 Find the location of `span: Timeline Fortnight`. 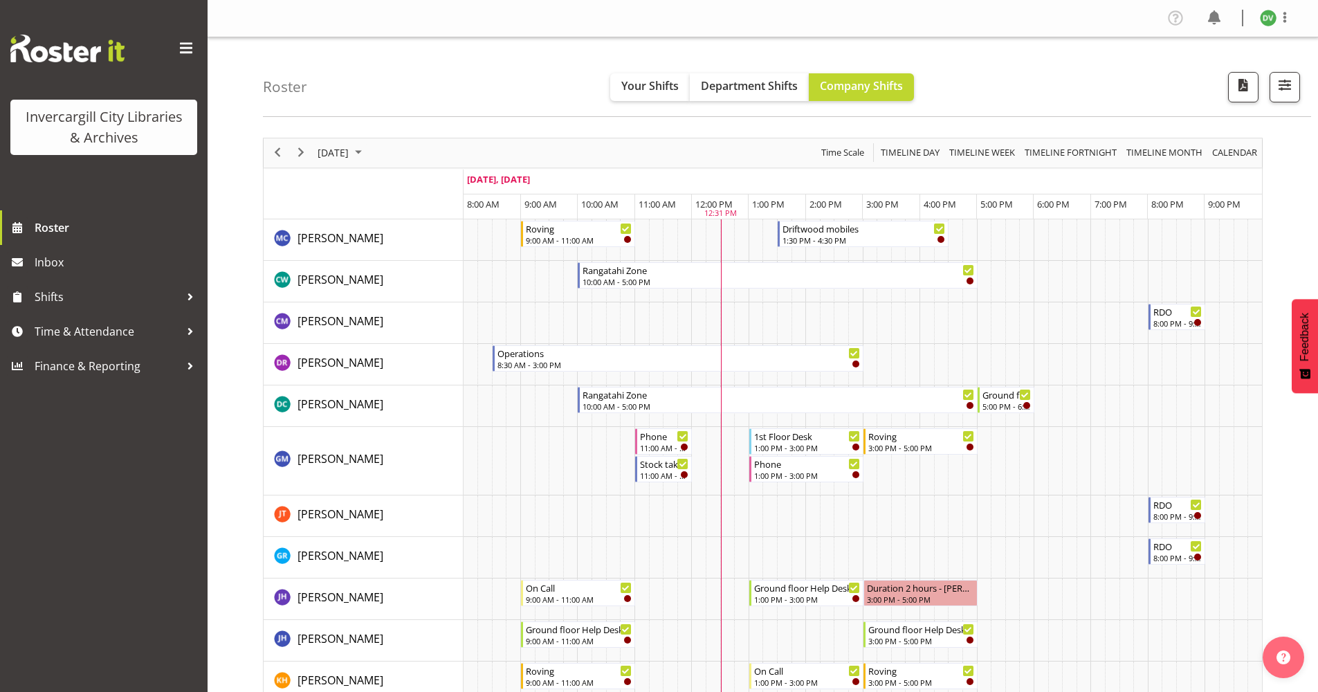

span: Timeline Fortnight is located at coordinates (1070, 152).